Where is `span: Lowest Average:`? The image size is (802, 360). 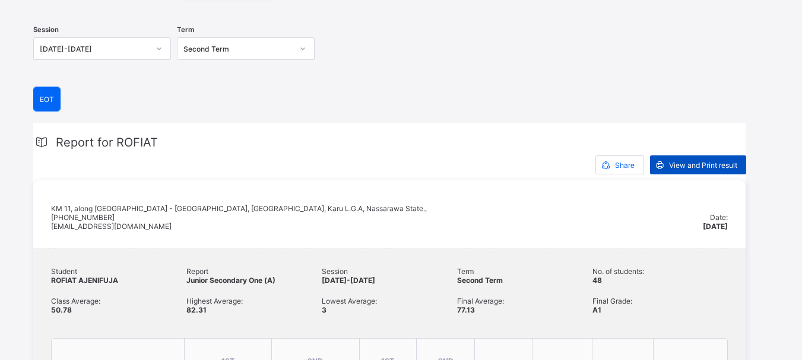
span: Lowest Average: is located at coordinates (390, 301).